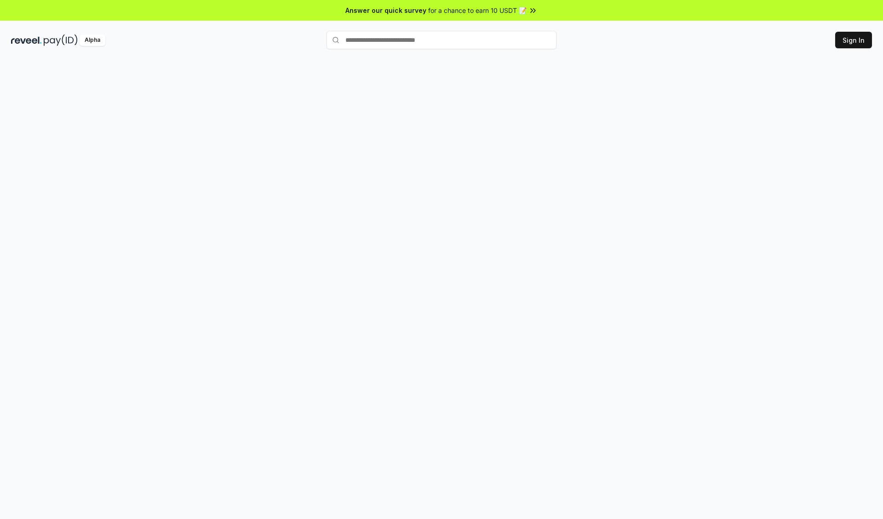 Image resolution: width=883 pixels, height=519 pixels. I want to click on button: Sign In, so click(854, 40).